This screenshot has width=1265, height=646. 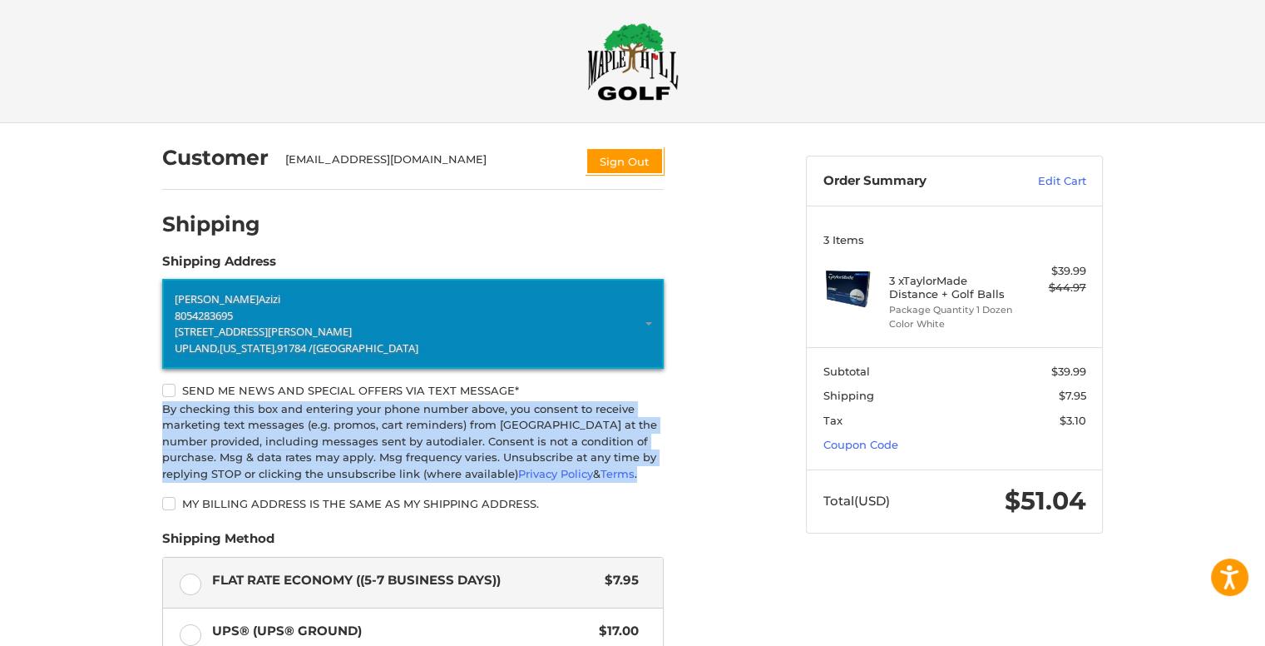 I want to click on span: 8054283695, so click(x=204, y=315).